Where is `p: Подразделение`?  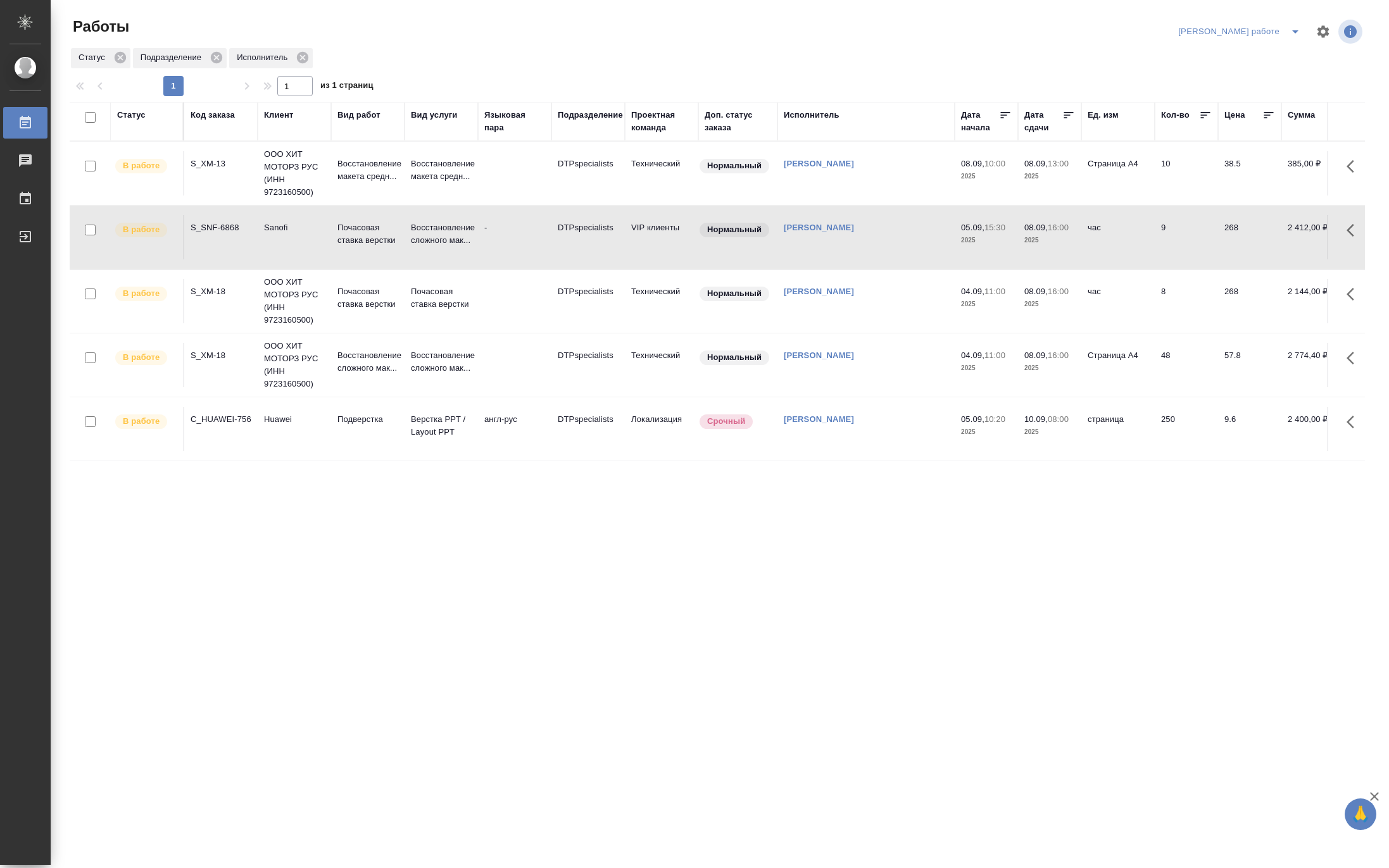 p: Подразделение is located at coordinates (172, 57).